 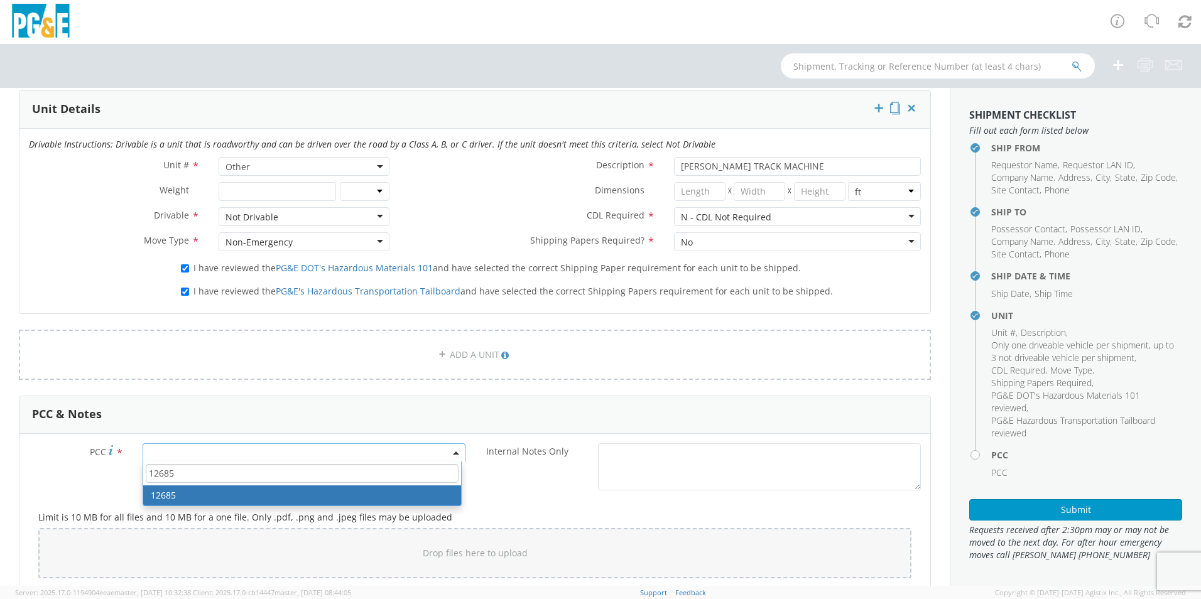 I want to click on span: Dimensions, so click(x=619, y=190).